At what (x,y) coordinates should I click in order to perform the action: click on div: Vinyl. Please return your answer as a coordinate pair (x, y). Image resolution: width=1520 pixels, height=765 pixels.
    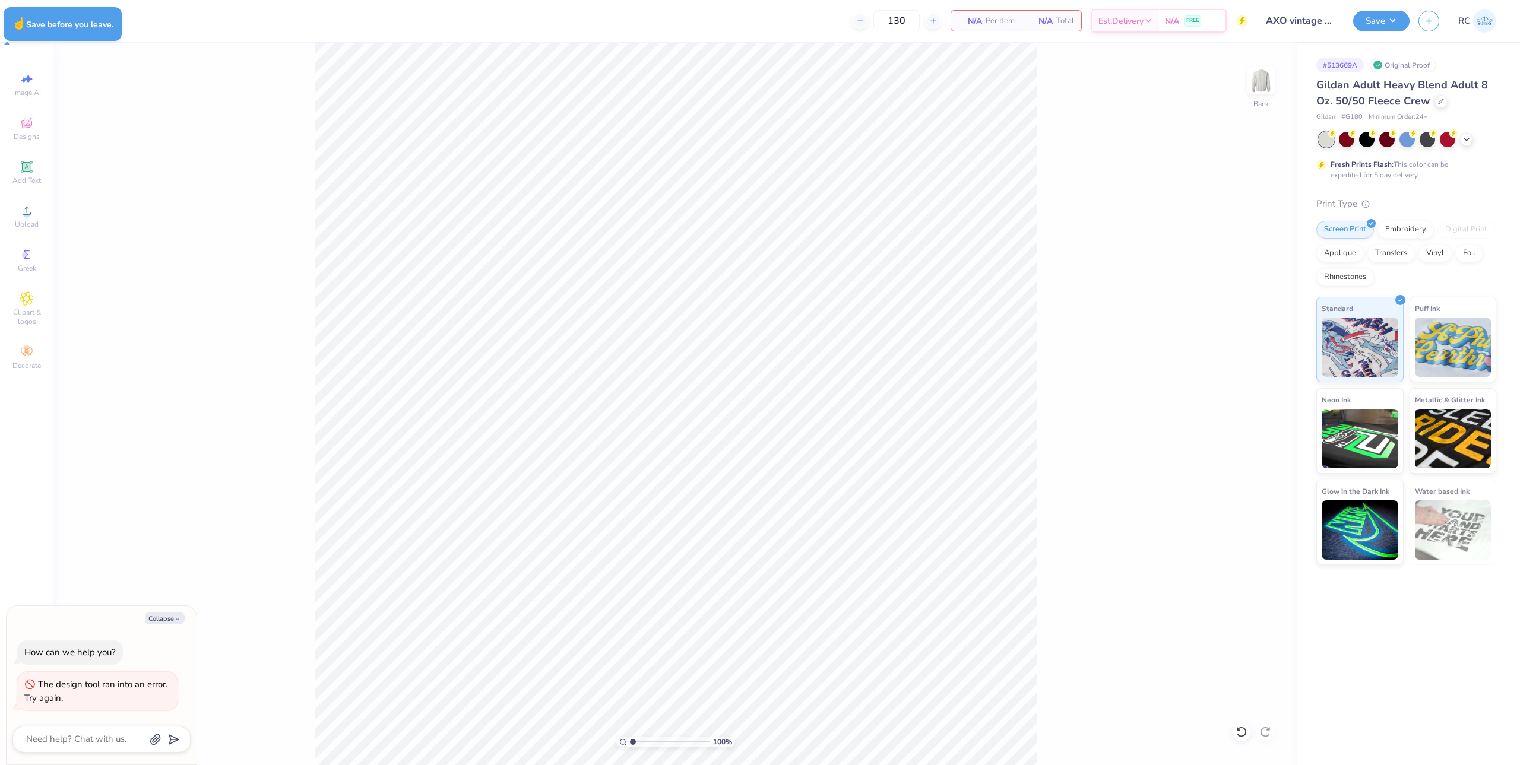
    Looking at the image, I should click on (1435, 254).